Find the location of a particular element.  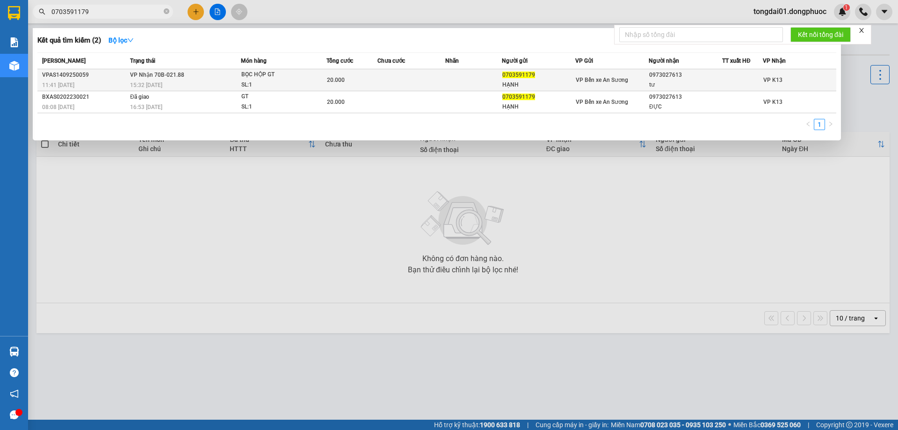

span: message is located at coordinates (14, 415).